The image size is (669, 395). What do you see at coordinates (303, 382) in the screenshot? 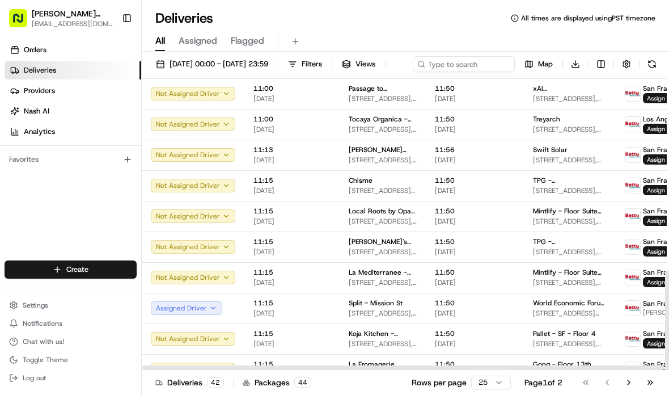
I see `div: 44` at bounding box center [303, 382].